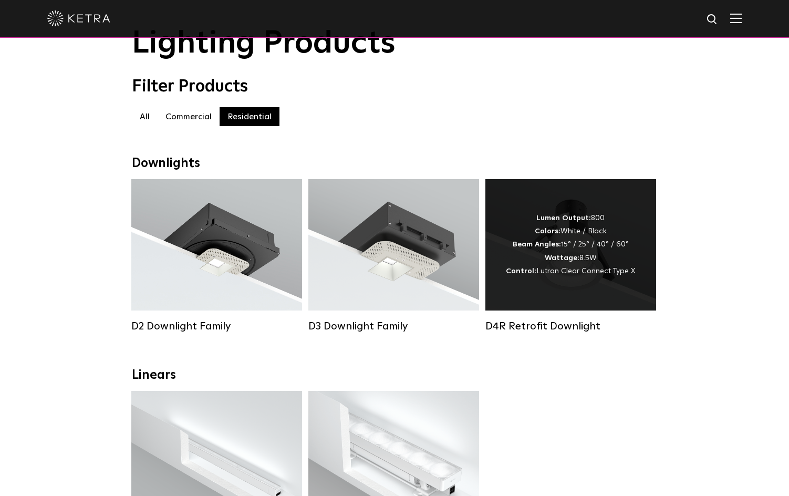  Describe the element at coordinates (570, 245) in the screenshot. I see `div: 800 White / Black 15° / 25° / 40° / 60° 8.5W` at that location.